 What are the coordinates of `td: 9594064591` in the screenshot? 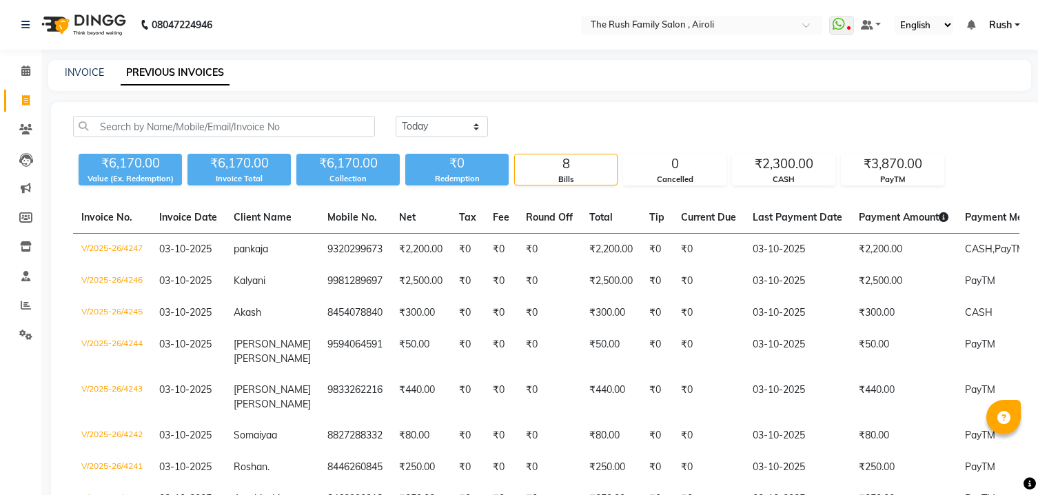 It's located at (355, 351).